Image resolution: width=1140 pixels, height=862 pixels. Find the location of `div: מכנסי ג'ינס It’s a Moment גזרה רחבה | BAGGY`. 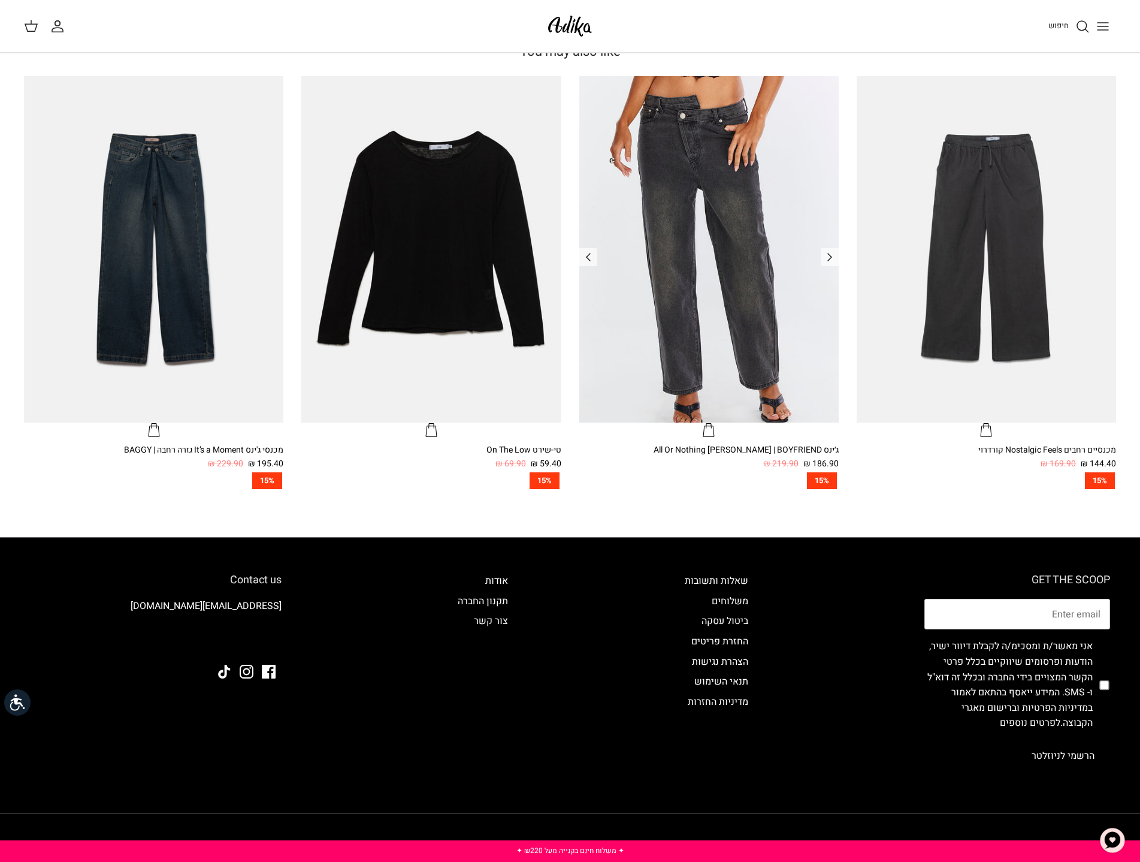

div: מכנסי ג'ינס It’s a Moment גזרה רחבה | BAGGY is located at coordinates (153, 450).